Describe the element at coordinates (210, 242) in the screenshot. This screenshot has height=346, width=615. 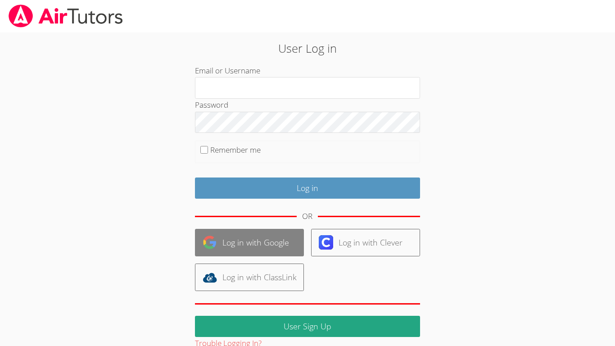
I see `img: google-logo-50288ca7cdecda66e5e0955fdab243c47b7ad437acaf1139b6f446037453330a.svg` at that location.